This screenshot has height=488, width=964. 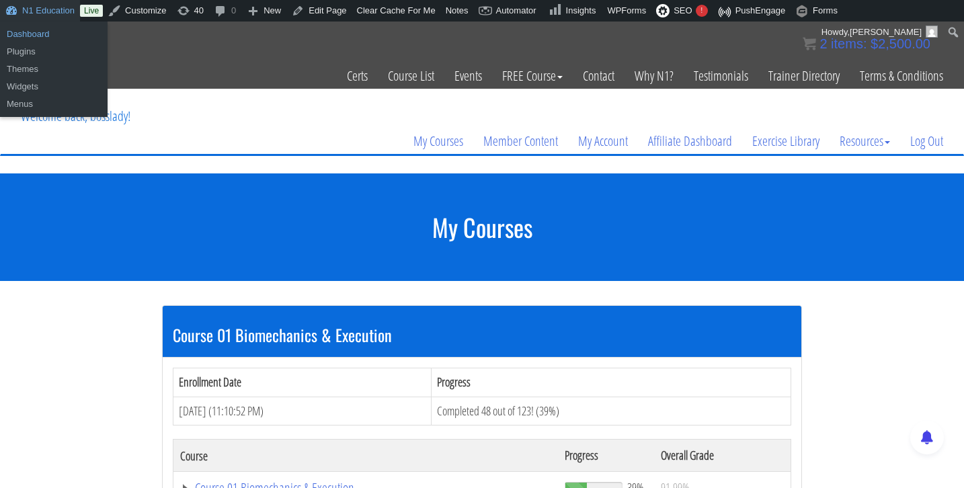 I want to click on a: Events, so click(x=468, y=76).